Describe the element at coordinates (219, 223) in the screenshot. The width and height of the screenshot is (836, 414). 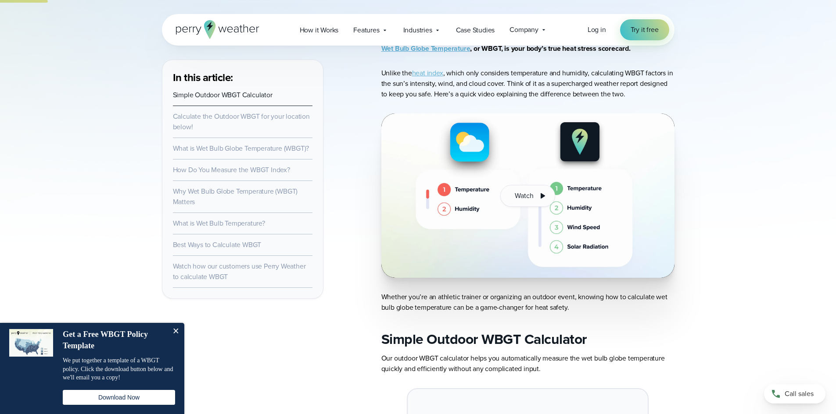
I see `a: What is Wet Bulb Temperature?` at that location.